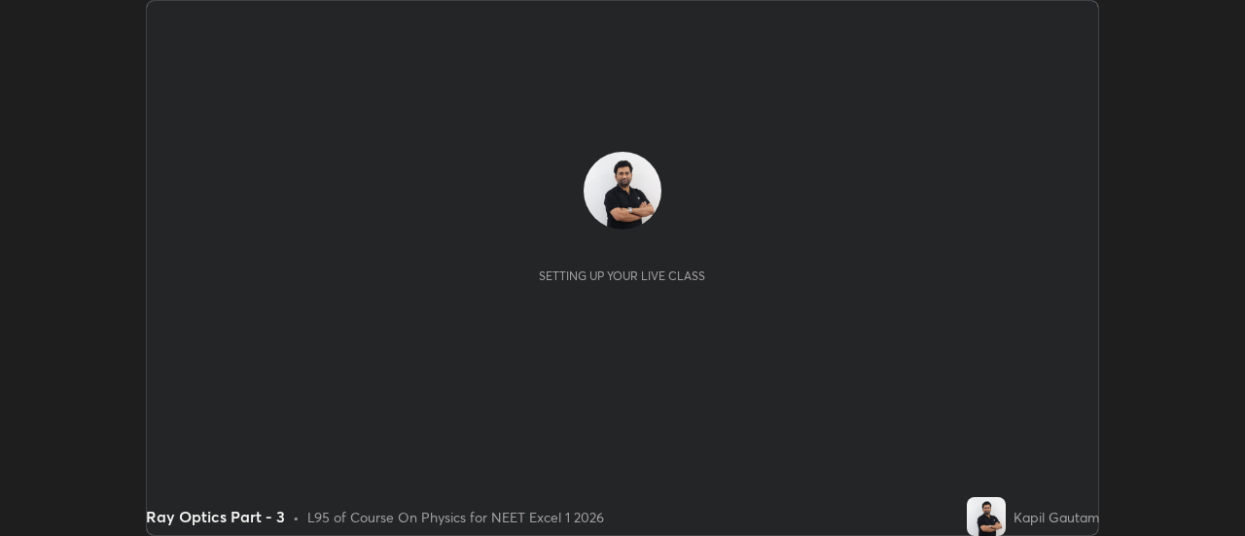 Image resolution: width=1245 pixels, height=536 pixels. What do you see at coordinates (455, 517) in the screenshot?
I see `div: L95 of Course On Physics for NEET Excel 1 2026` at bounding box center [455, 517].